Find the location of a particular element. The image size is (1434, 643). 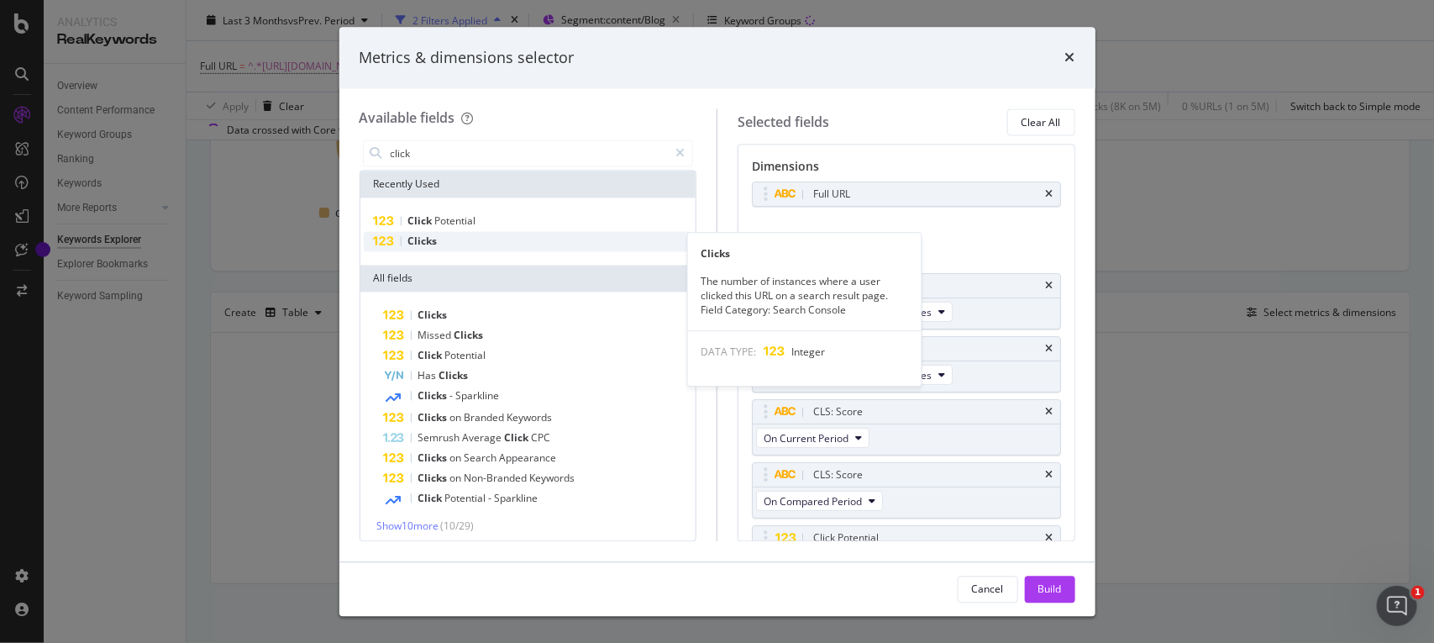

span: Integer is located at coordinates (808, 351).